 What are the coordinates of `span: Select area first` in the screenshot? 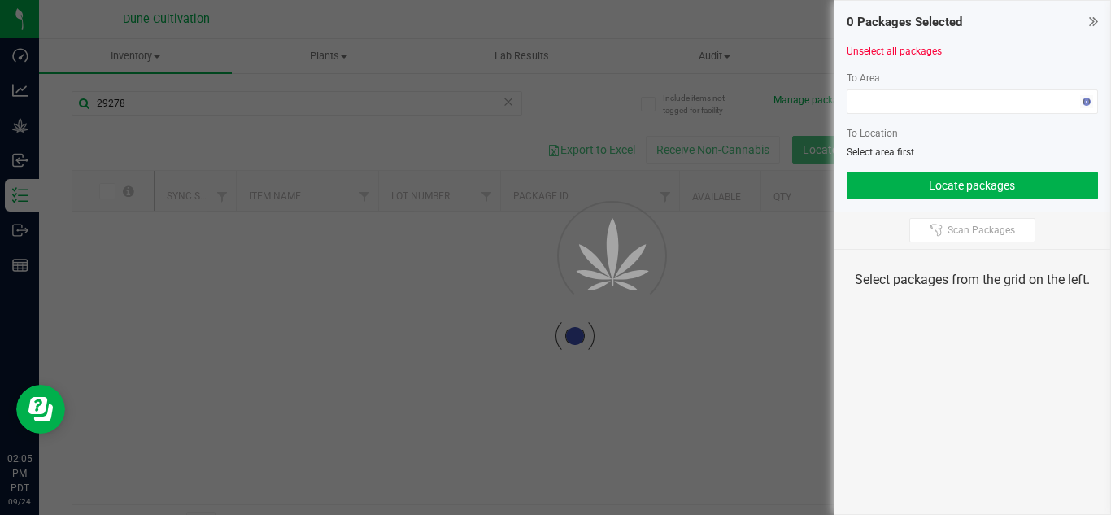 It's located at (880, 152).